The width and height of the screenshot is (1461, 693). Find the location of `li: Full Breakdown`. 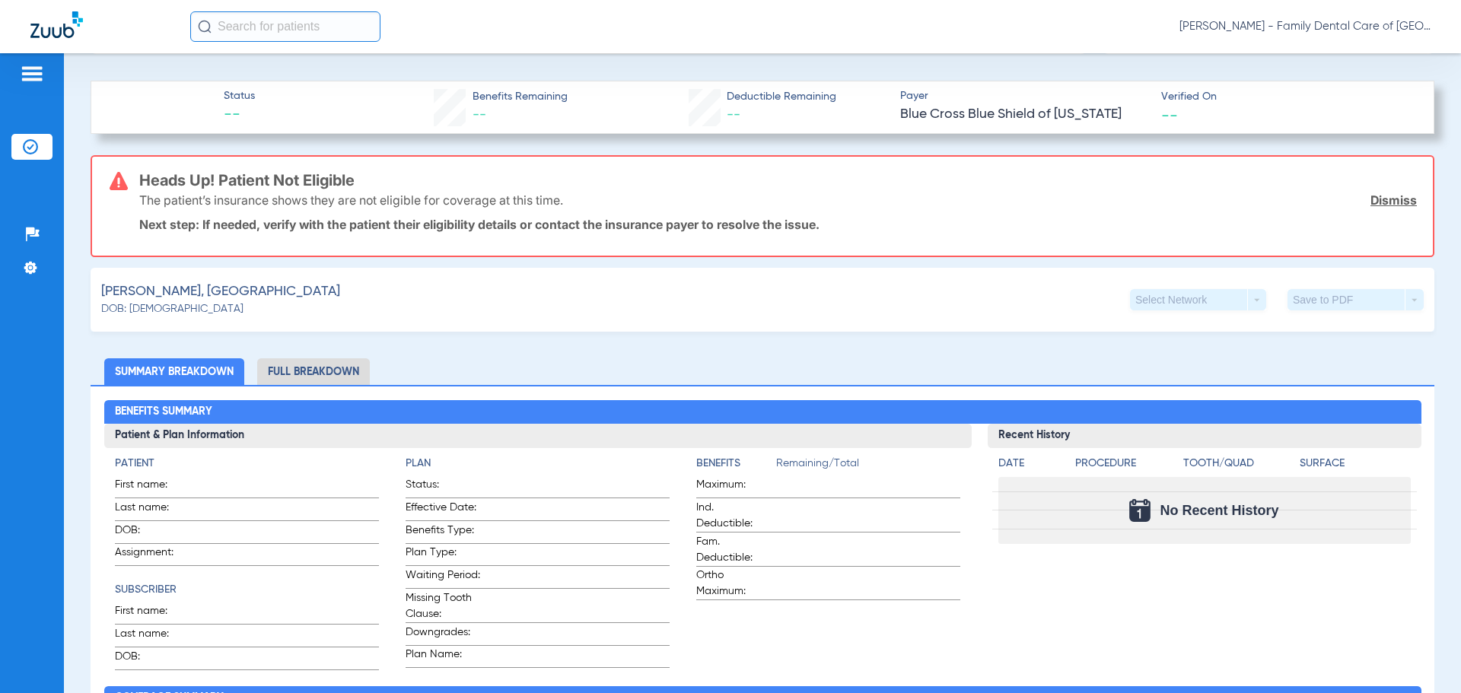

li: Full Breakdown is located at coordinates (314, 371).